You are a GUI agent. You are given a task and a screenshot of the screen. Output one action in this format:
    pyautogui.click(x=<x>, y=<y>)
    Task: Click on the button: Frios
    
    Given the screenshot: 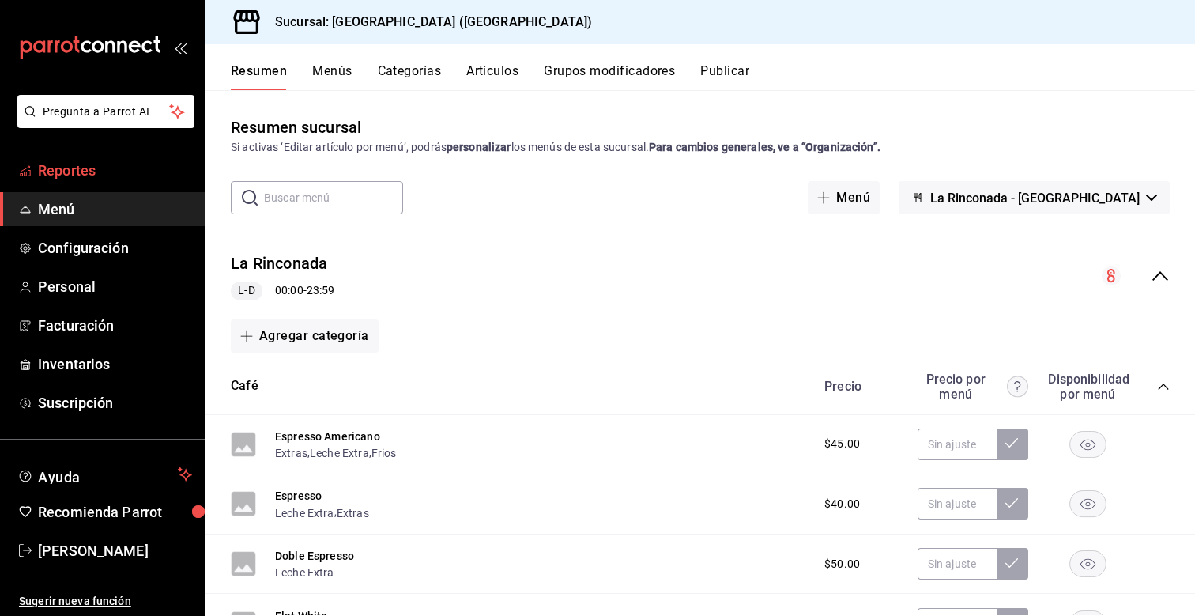 What is the action you would take?
    pyautogui.click(x=384, y=453)
    